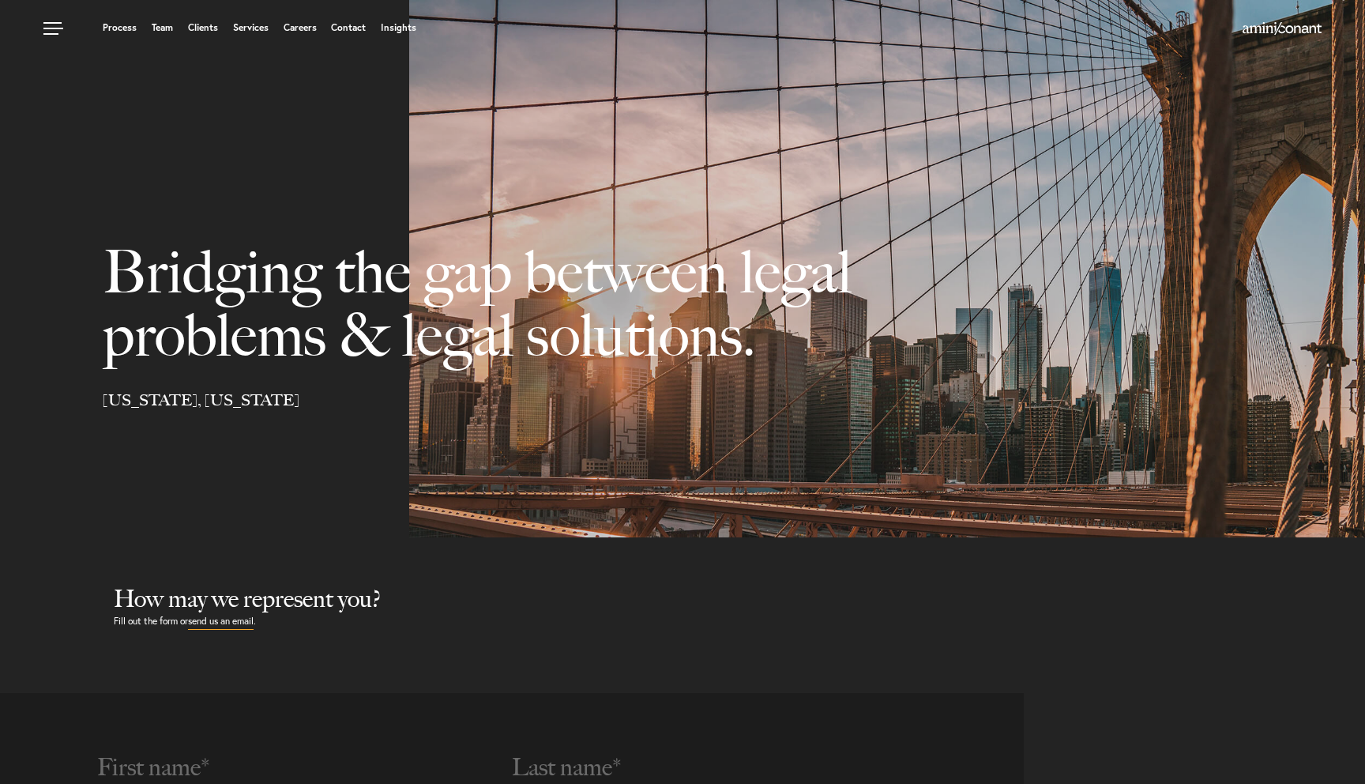 Image resolution: width=1365 pixels, height=784 pixels. I want to click on a: Clients, so click(203, 28).